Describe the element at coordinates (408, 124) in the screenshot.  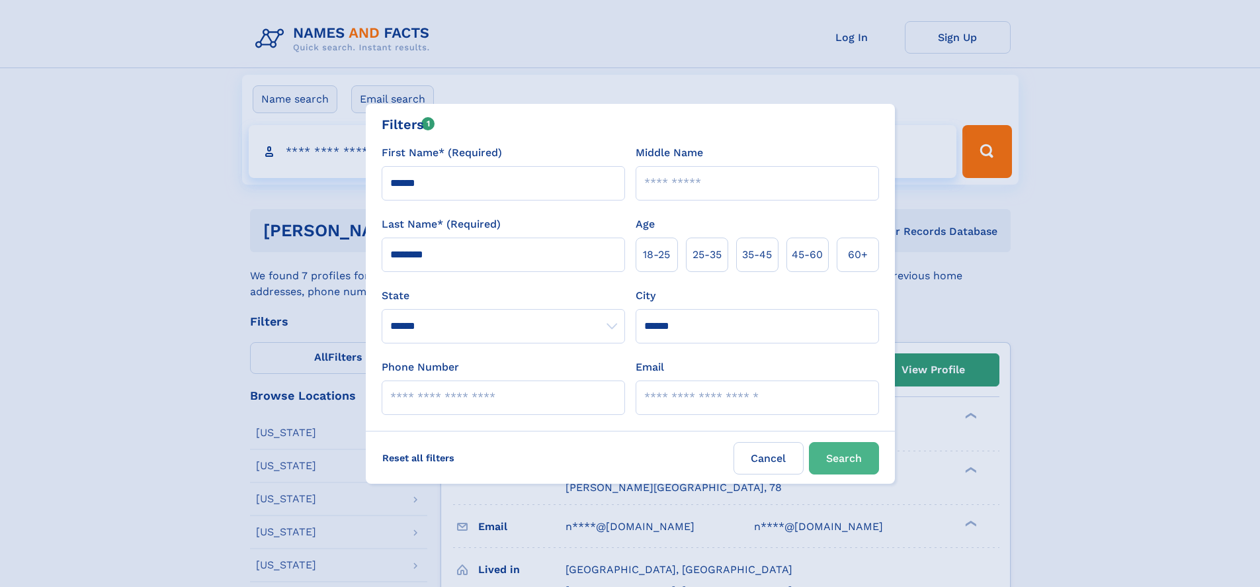
I see `div: Filters` at that location.